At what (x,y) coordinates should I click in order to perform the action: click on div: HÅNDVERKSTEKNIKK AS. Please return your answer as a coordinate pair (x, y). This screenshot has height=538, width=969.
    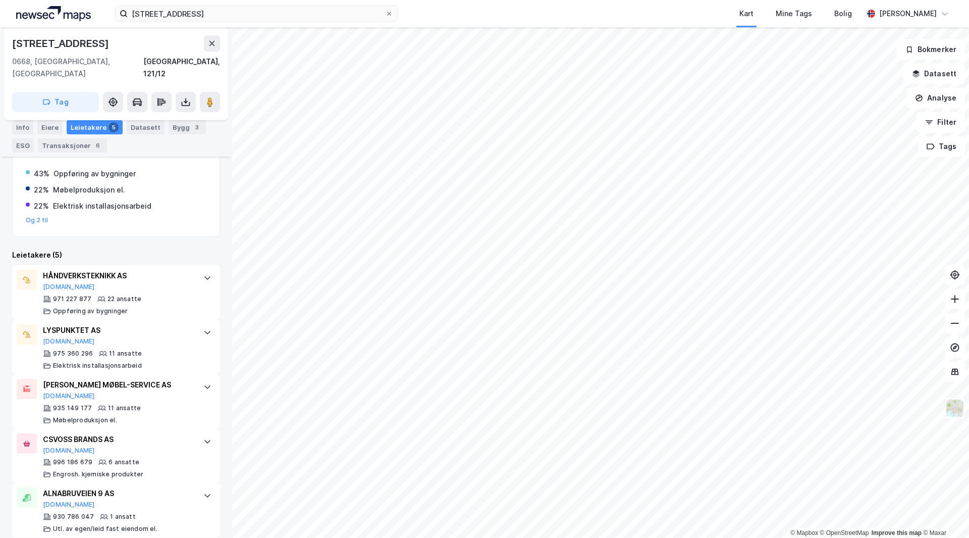
    Looking at the image, I should click on (118, 276).